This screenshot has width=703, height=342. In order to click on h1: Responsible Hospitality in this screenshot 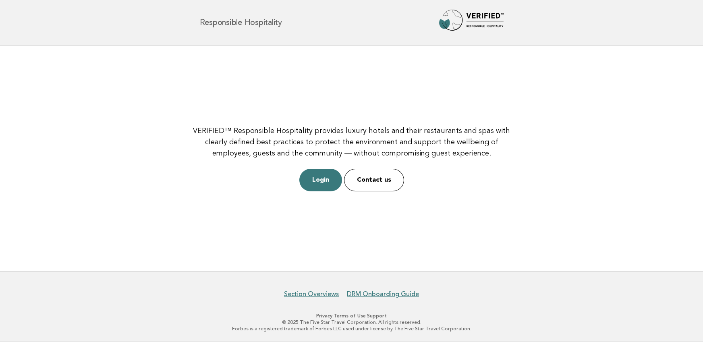, I will do `click(241, 23)`.